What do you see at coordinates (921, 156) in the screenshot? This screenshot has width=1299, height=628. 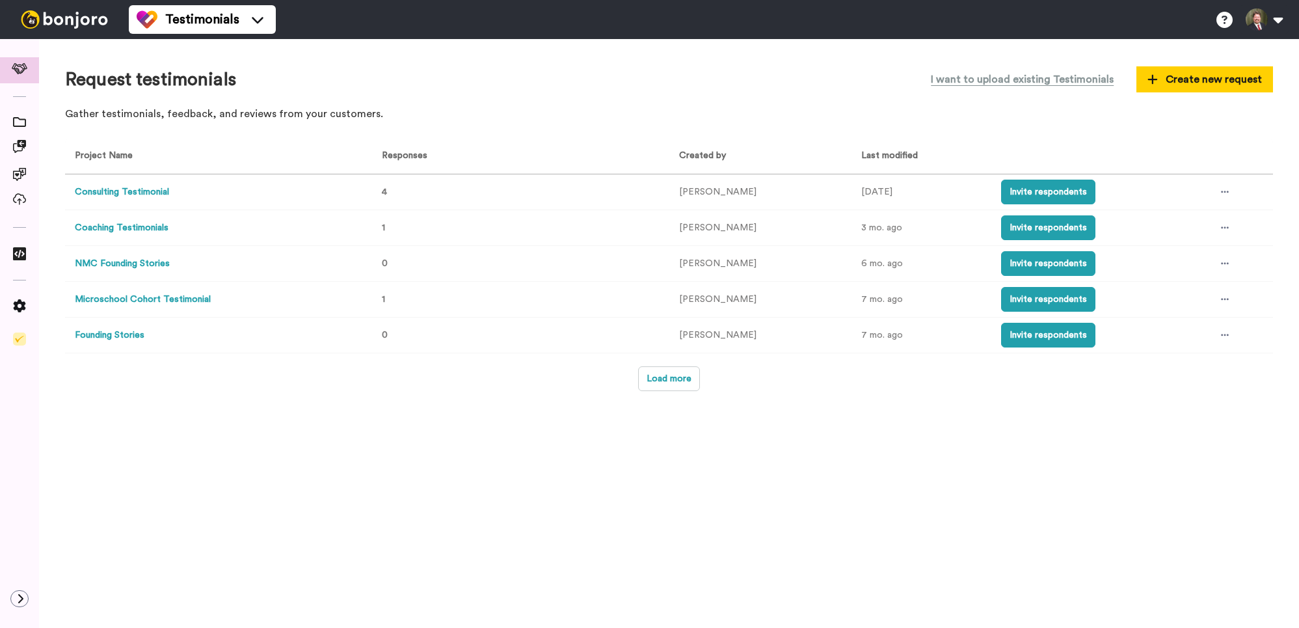 I see `th: Last modified` at bounding box center [921, 156].